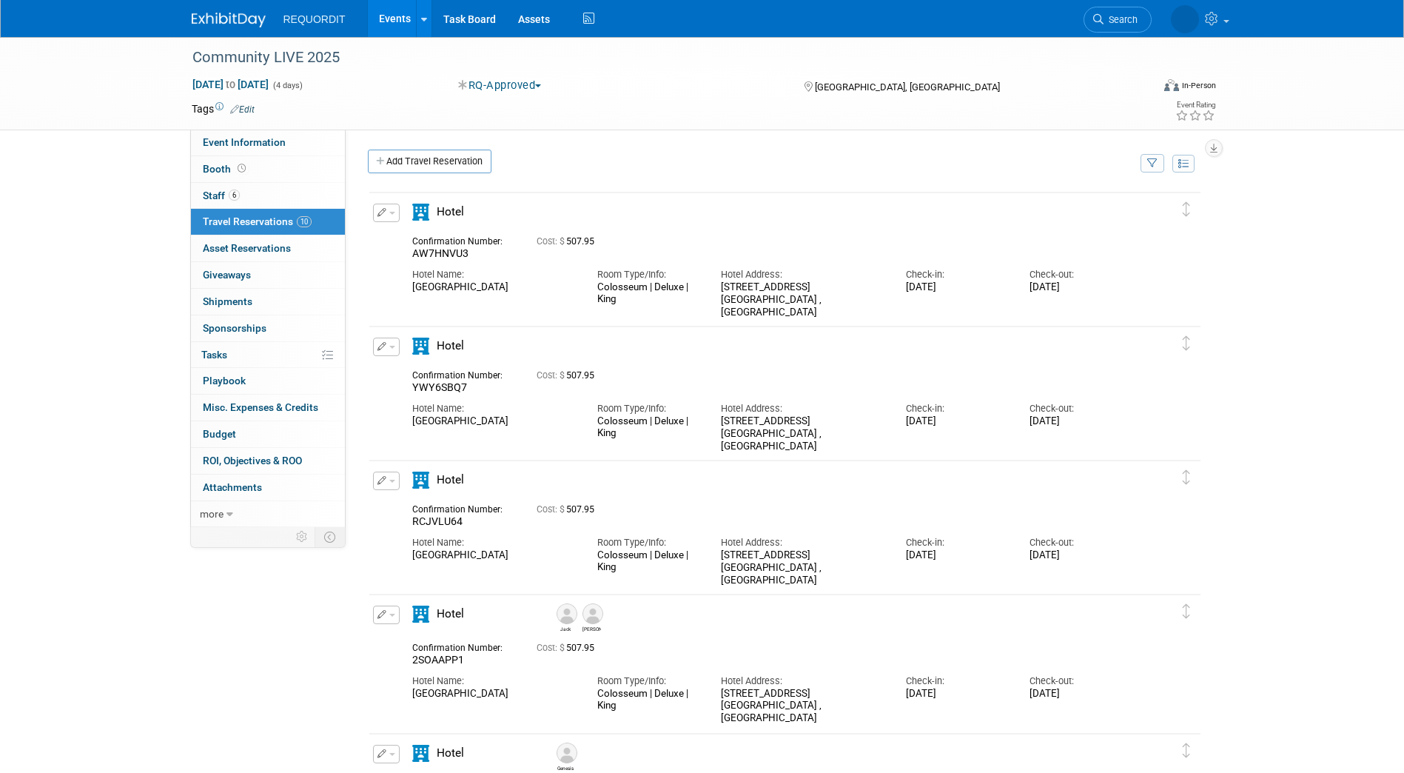 The width and height of the screenshot is (1404, 773). Describe the element at coordinates (221, 195) in the screenshot. I see `span: Staff` at that location.